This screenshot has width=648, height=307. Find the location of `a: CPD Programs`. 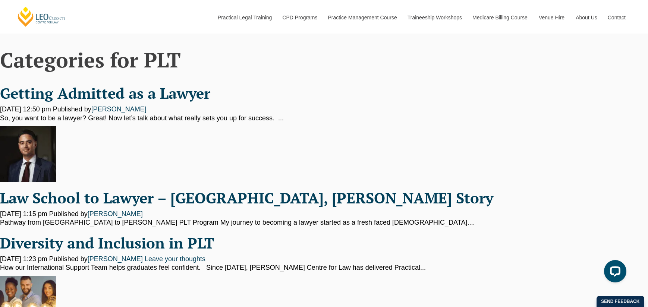

a: CPD Programs is located at coordinates (299, 18).